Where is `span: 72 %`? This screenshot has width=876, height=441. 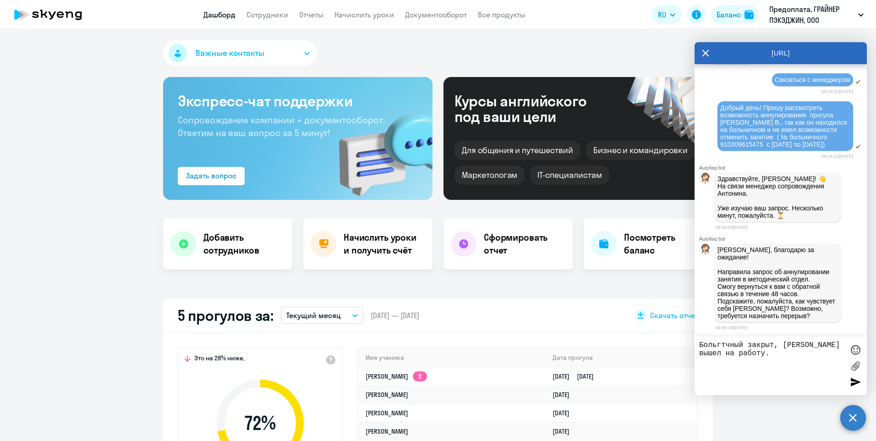
span: 72 % is located at coordinates (260, 423).